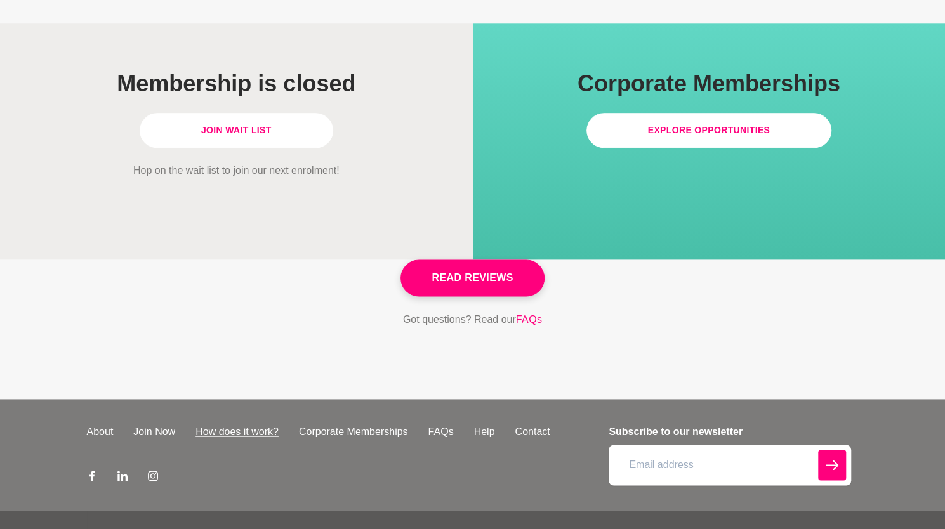  I want to click on a: LinkedIn, so click(122, 478).